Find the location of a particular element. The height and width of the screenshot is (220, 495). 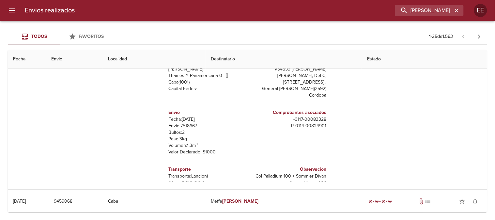

div: Abrir información de usuario is located at coordinates (481, 10).